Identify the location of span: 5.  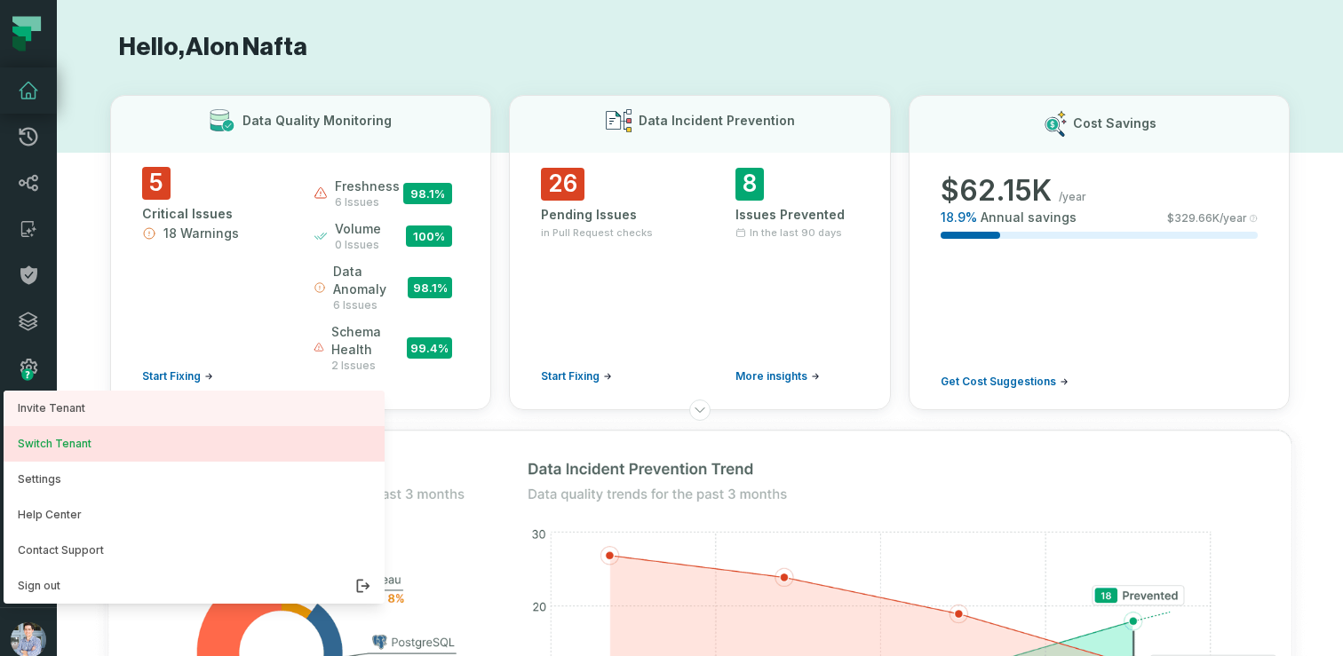
(156, 183).